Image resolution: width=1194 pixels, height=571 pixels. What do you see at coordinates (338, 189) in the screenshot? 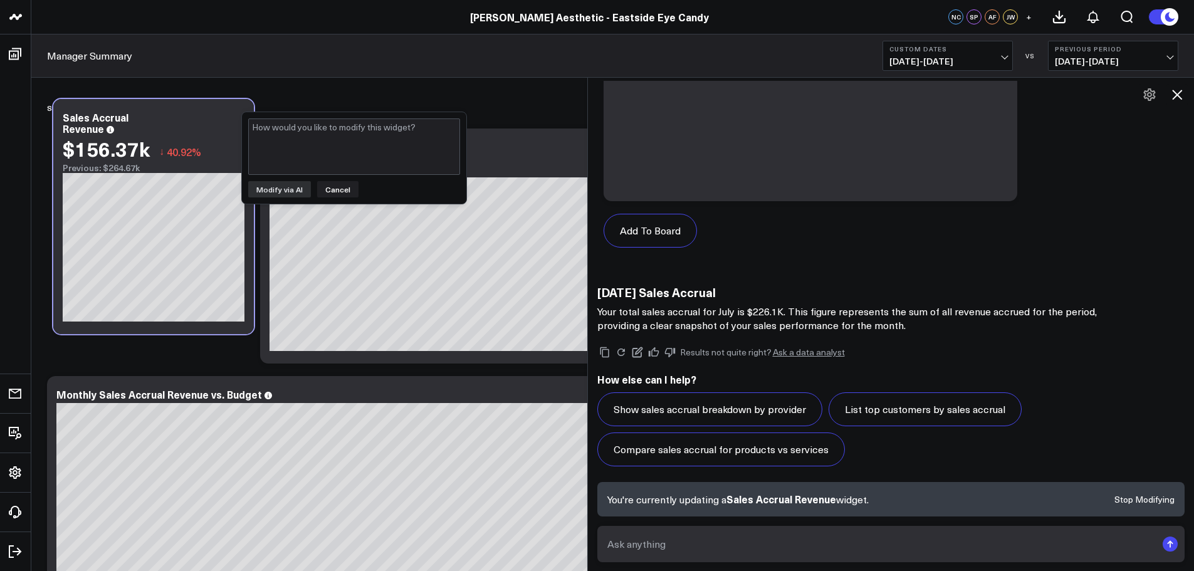
I see `button: Cancel` at bounding box center [338, 189].